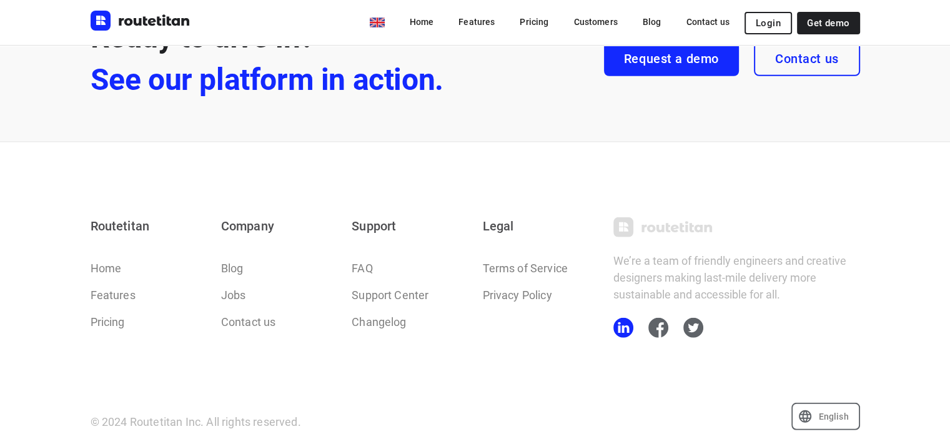  I want to click on p: We’re a team of friendly engineers and creative designers making last-mile delivery more sustaina..., so click(737, 277).